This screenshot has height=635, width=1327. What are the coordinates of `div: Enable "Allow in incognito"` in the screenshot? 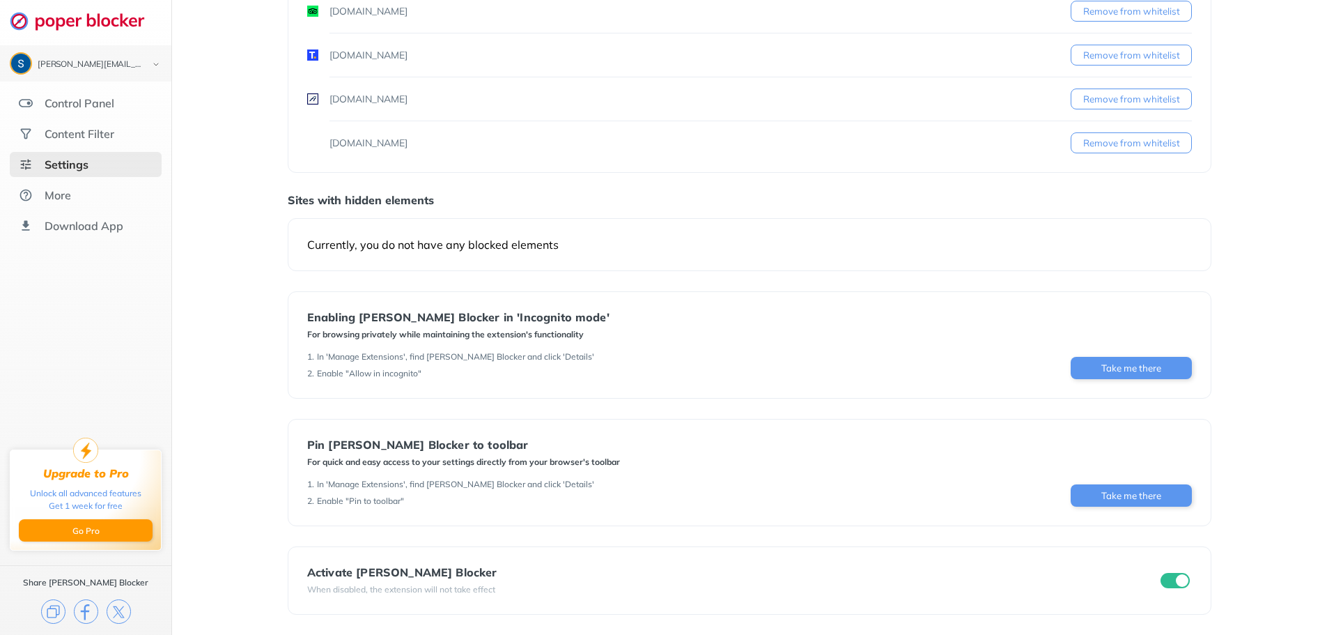 It's located at (369, 373).